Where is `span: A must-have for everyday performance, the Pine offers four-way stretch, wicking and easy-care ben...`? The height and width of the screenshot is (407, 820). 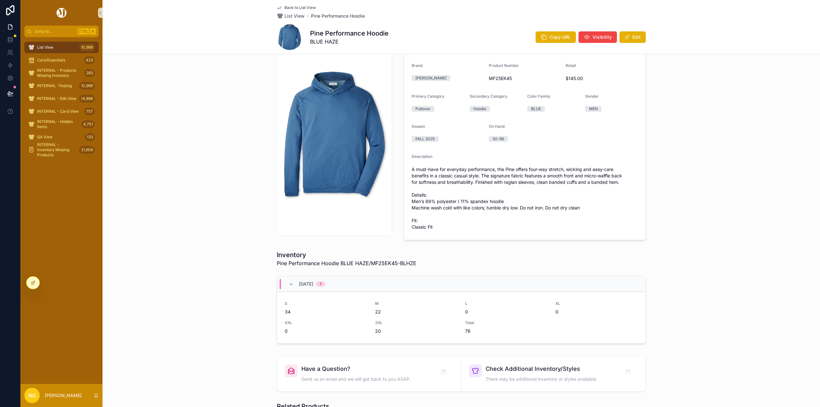 span: A must-have for everyday performance, the Pine offers four-way stretch, wicking and easy-care ben... is located at coordinates (525, 198).